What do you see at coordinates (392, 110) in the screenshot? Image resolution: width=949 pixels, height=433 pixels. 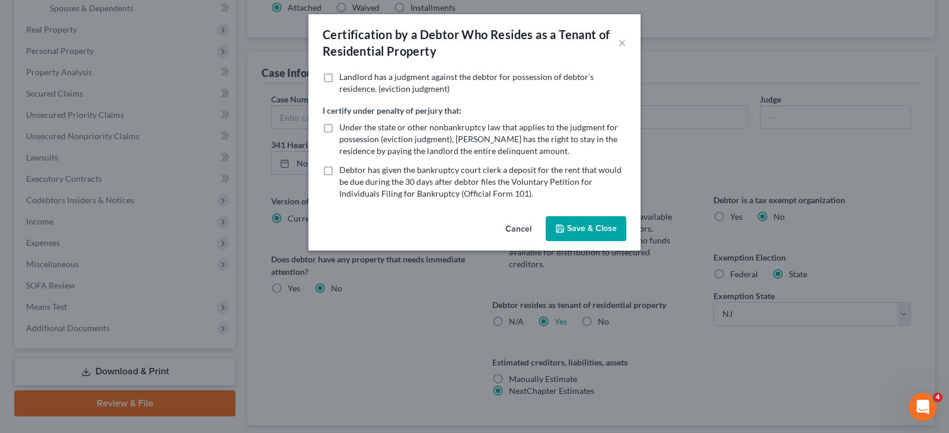 I see `label: I certify under penalty of perjury that:` at bounding box center [392, 110].